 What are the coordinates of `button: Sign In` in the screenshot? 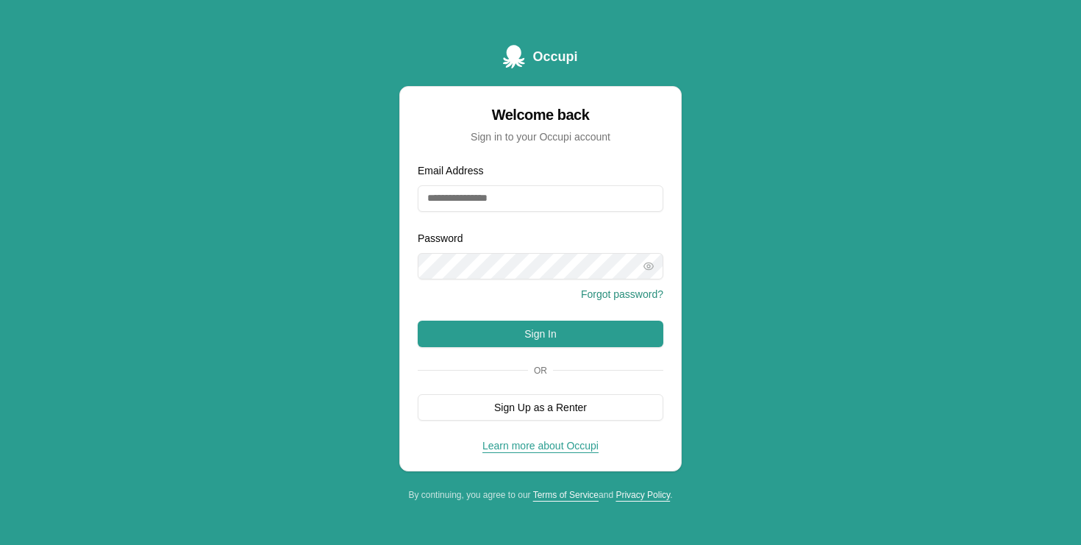 It's located at (541, 334).